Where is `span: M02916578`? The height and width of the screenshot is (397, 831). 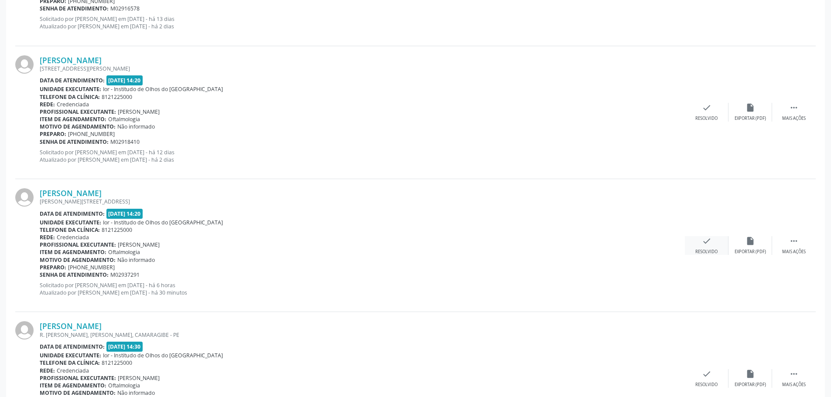
span: M02916578 is located at coordinates (125, 8).